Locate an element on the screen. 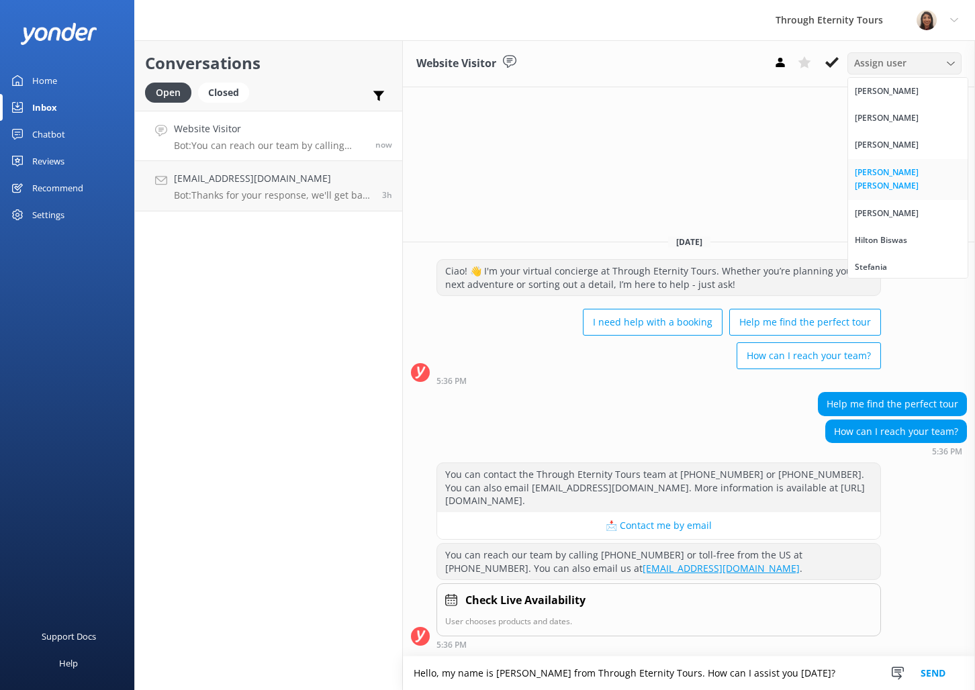 This screenshot has width=975, height=690. div: Inbox is located at coordinates (44, 107).